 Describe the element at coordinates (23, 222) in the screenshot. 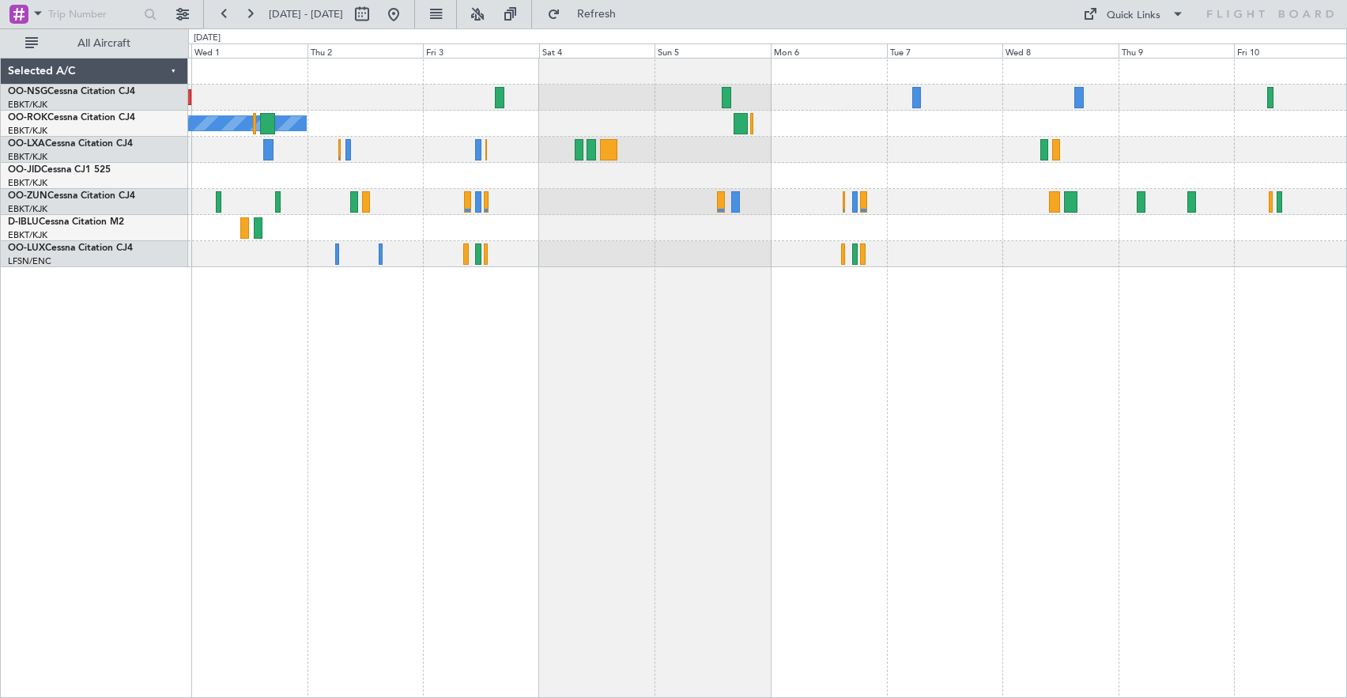

I see `span: D-IBLU` at that location.